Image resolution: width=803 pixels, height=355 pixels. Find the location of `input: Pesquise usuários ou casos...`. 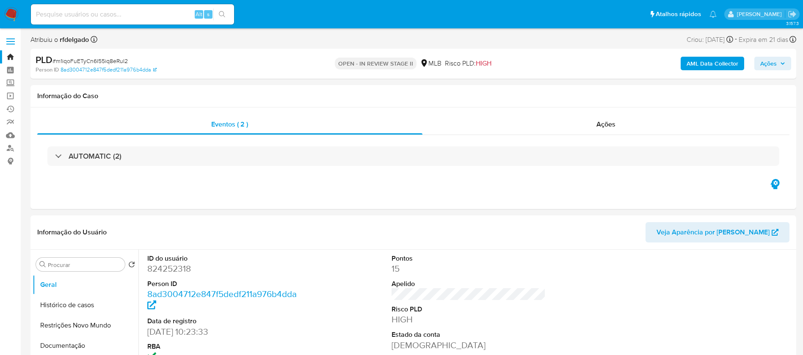

input: Pesquise usuários ou casos... is located at coordinates (133, 14).